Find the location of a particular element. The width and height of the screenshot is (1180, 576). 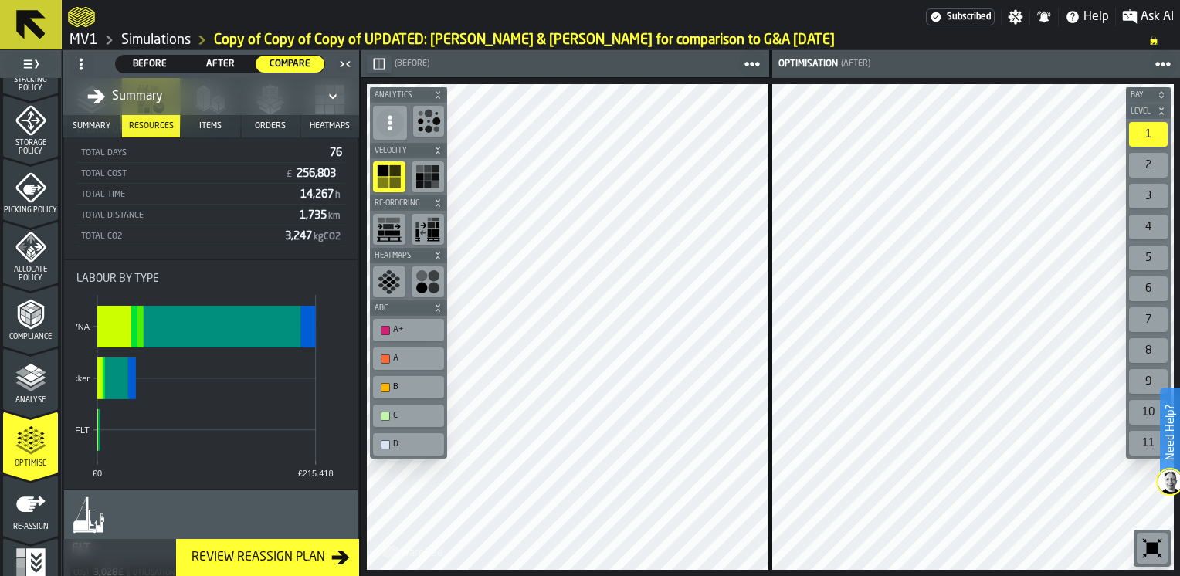

span: Analytics is located at coordinates (401, 95).